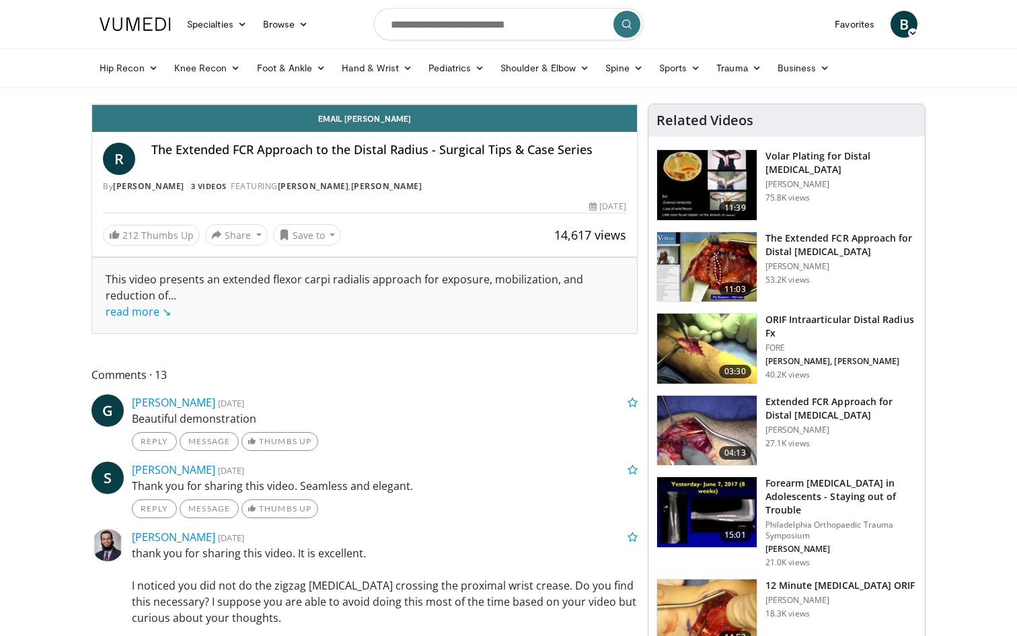  What do you see at coordinates (624, 68) in the screenshot?
I see `a: Spine` at bounding box center [624, 68].